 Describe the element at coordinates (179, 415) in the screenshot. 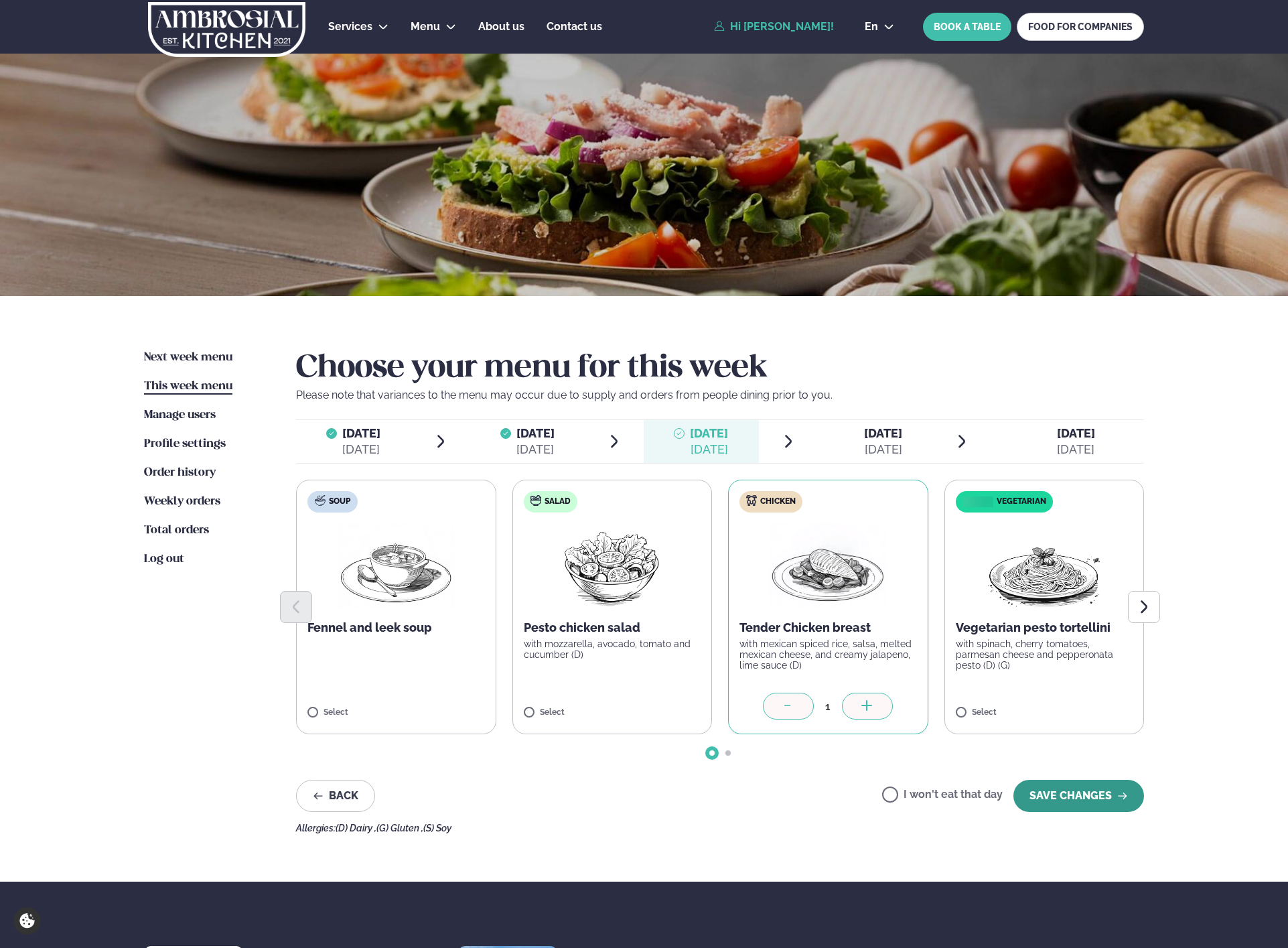

I see `a: Manage users` at that location.